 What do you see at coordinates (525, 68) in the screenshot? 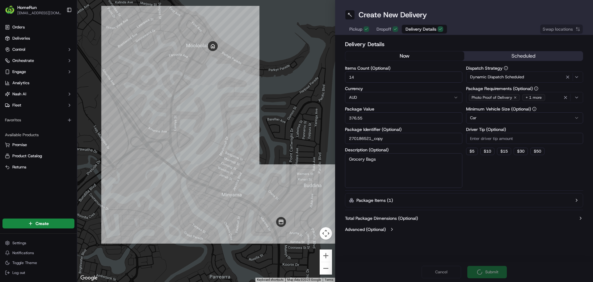
I see `label: Dispatch Strategy` at bounding box center [525, 68].